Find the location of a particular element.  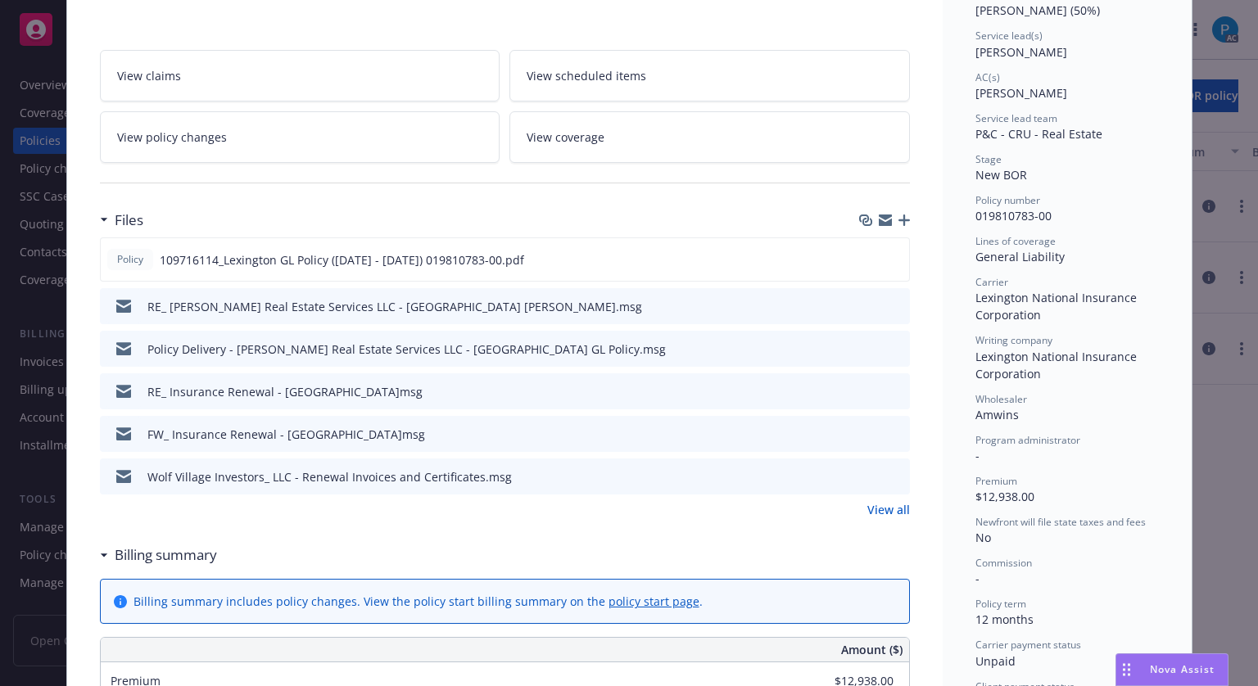

a: View all is located at coordinates (888, 509).